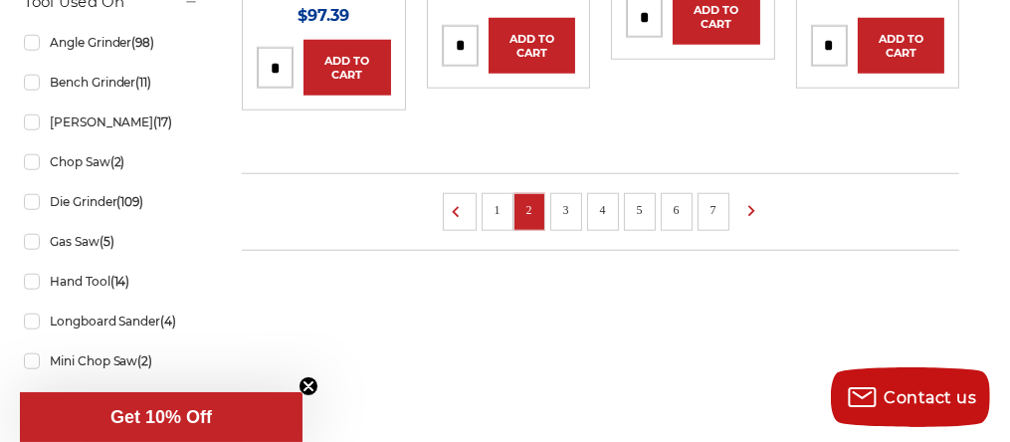 The height and width of the screenshot is (442, 1010). What do you see at coordinates (120, 281) in the screenshot?
I see `span: (14)` at bounding box center [120, 281].